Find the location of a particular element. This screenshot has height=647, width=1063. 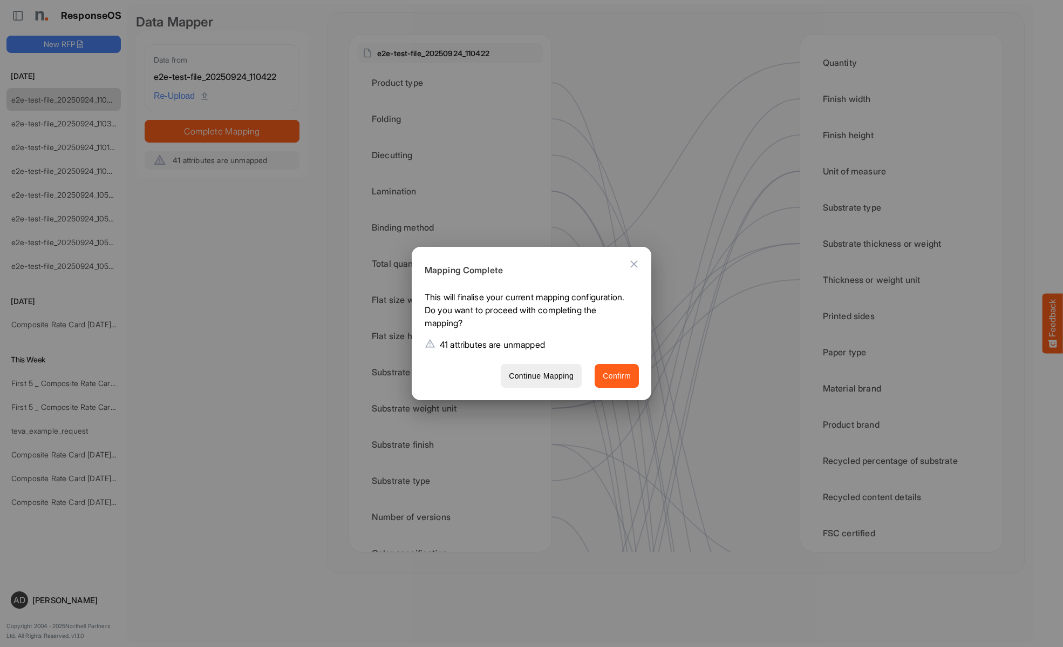

p: This will finalise your current mapping configuration. Do you want to proceed with completing the... is located at coordinates (527, 312).